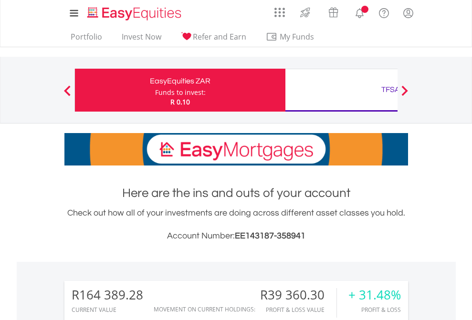 This screenshot has width=472, height=320. What do you see at coordinates (375, 310) in the screenshot?
I see `div: Profit & Loss` at bounding box center [375, 310].